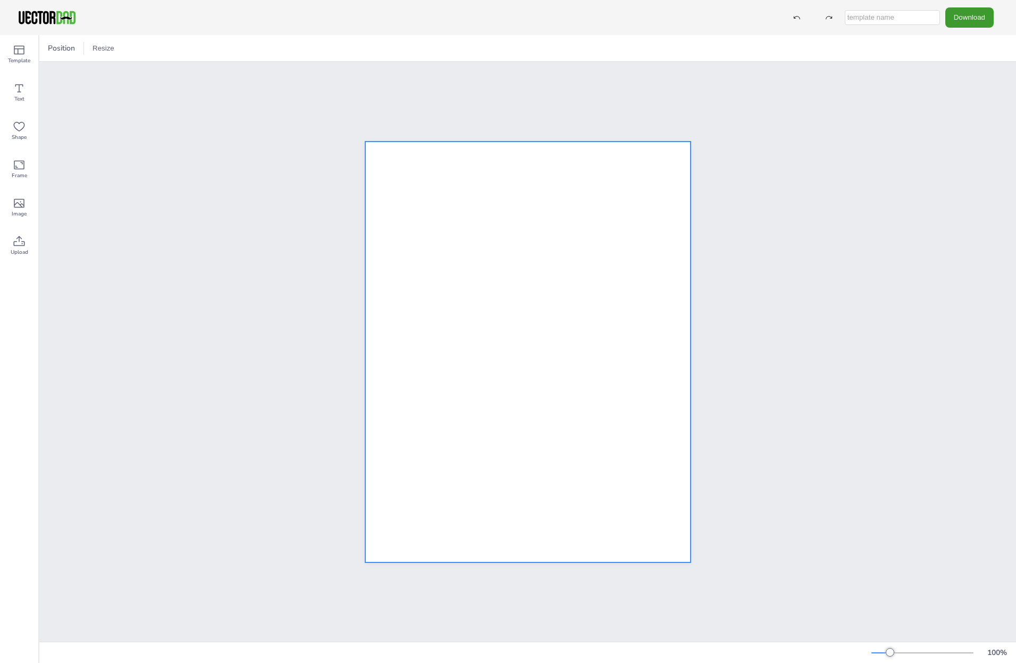  Describe the element at coordinates (19, 176) in the screenshot. I see `span: Frame` at that location.